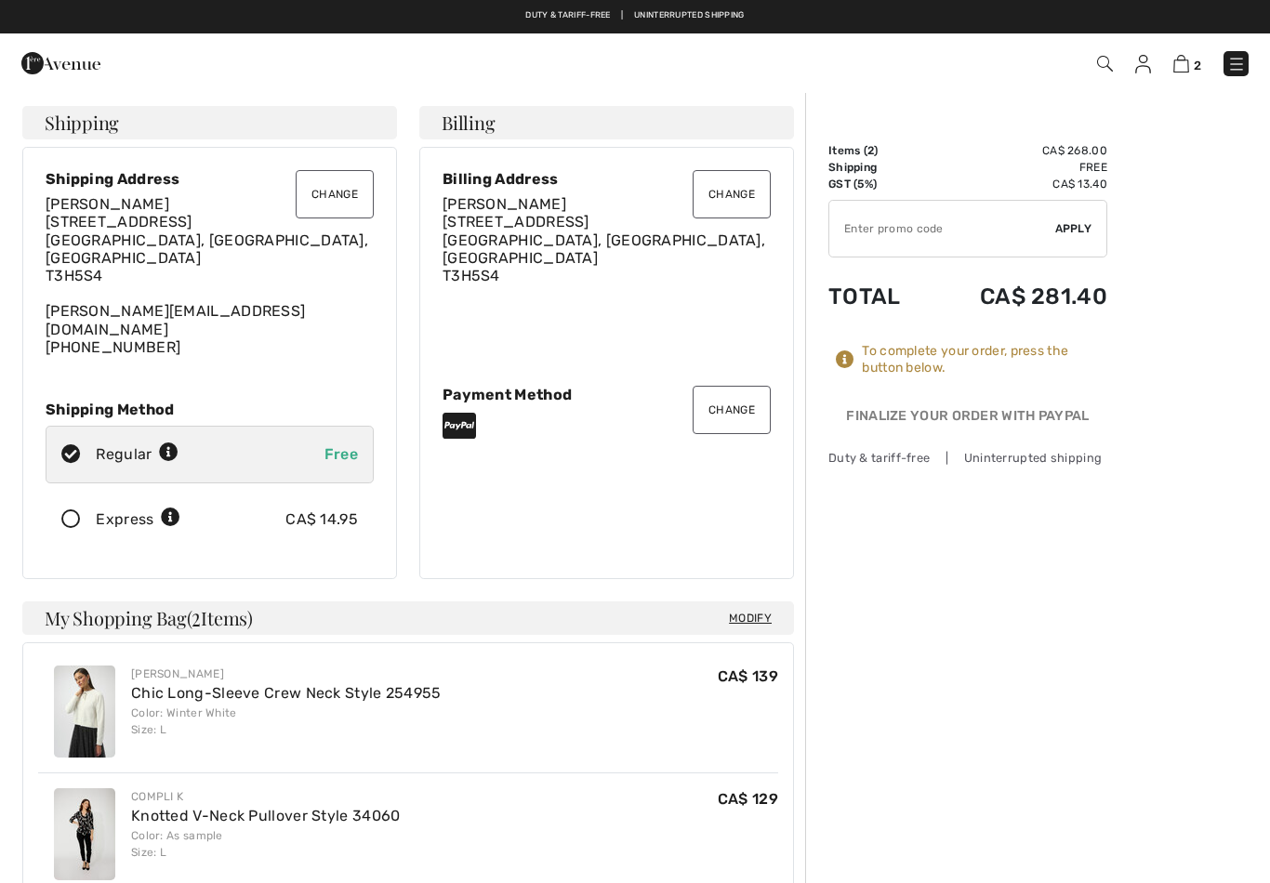 Image resolution: width=1270 pixels, height=883 pixels. What do you see at coordinates (1018, 297) in the screenshot?
I see `td: CA$ 281.40` at bounding box center [1018, 297].